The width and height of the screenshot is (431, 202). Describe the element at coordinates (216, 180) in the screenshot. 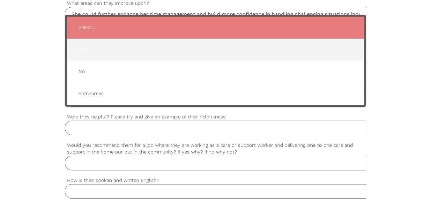

I see `label: How is their spoken and written English?` at that location.